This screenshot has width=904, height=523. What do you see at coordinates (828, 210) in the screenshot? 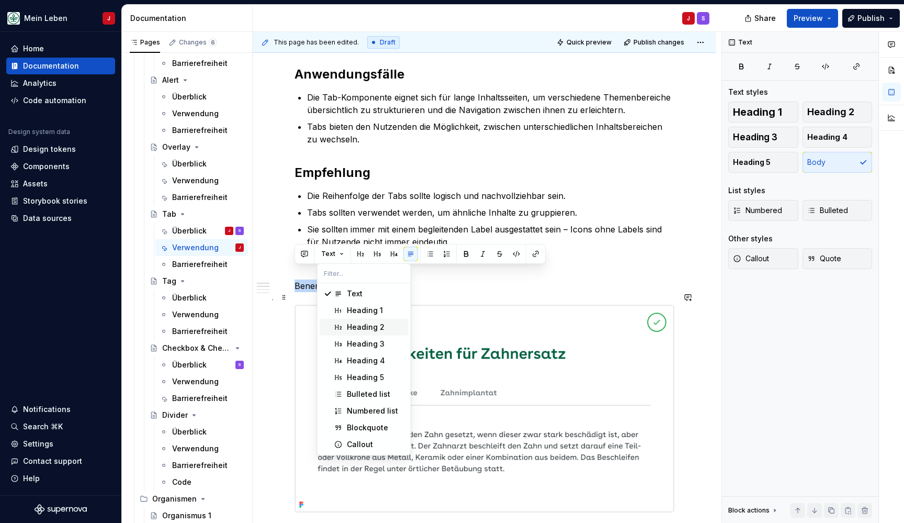
I see `span: Bulleted` at bounding box center [828, 210].